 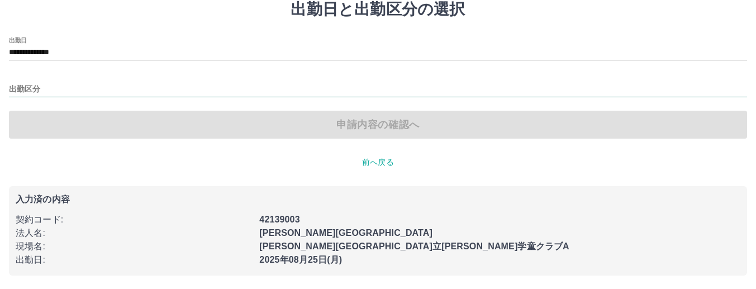 I want to click on p: 出勤日 :, so click(x=134, y=260).